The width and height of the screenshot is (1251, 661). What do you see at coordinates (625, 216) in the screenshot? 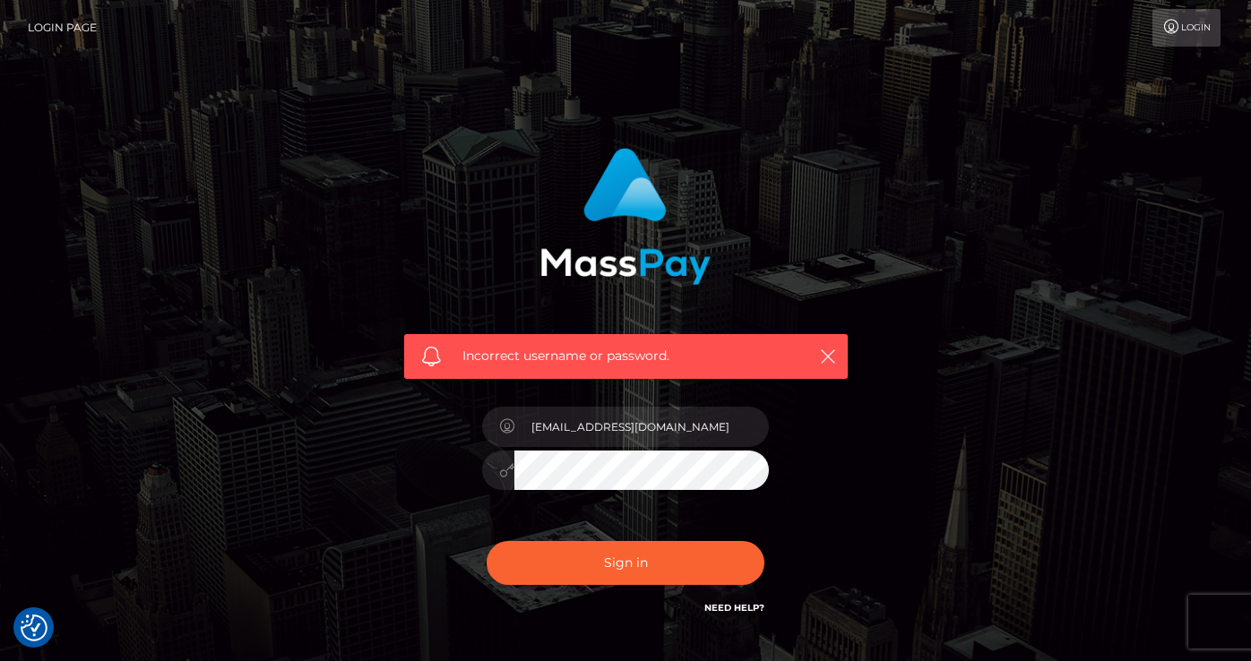
I see `img: MassPay Login` at bounding box center [625, 216].